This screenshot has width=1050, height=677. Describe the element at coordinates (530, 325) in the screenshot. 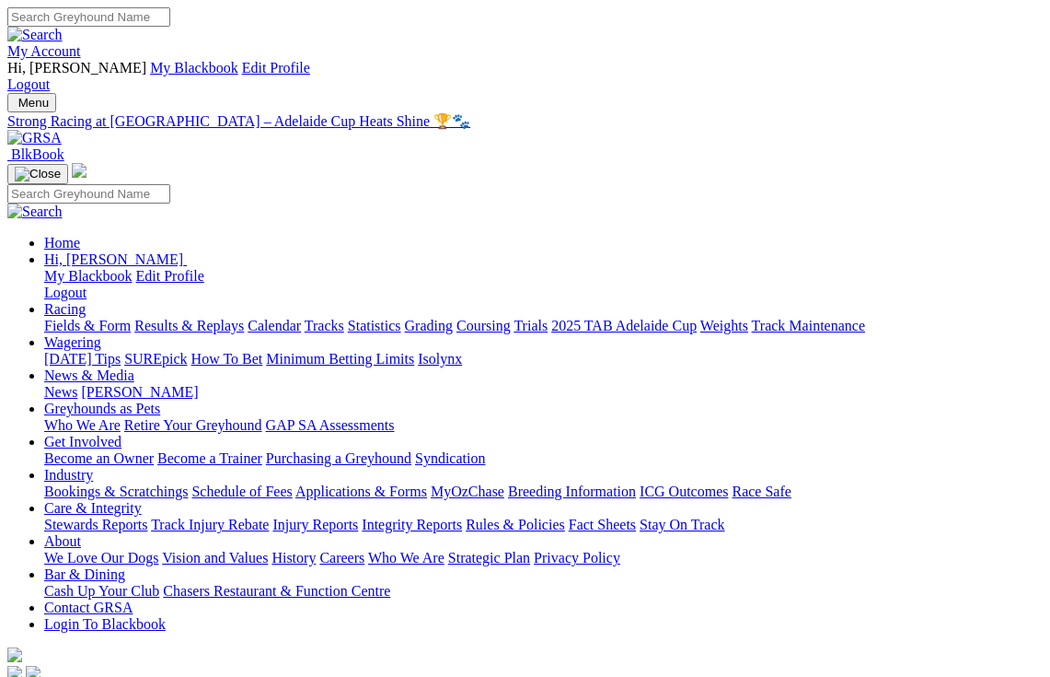

I see `a: Trials` at that location.